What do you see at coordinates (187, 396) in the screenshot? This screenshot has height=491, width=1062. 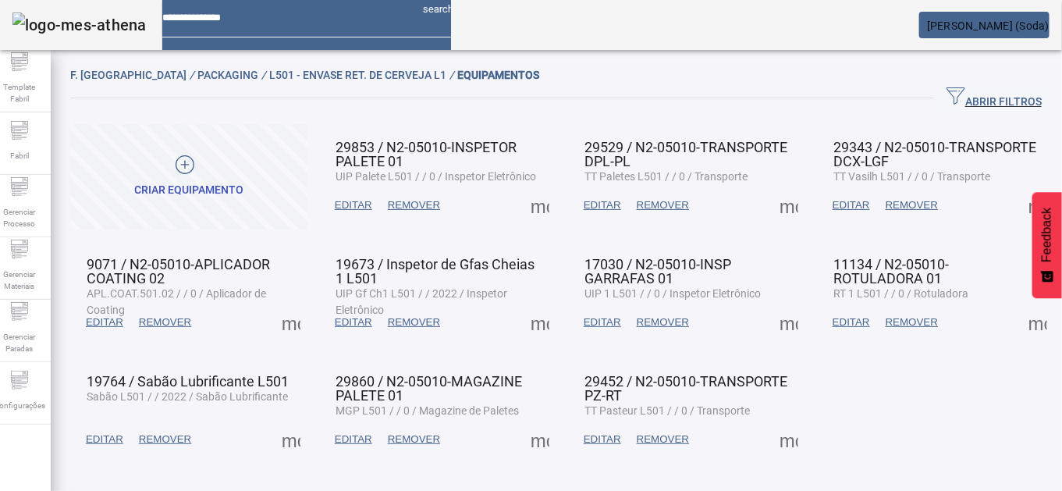 I see `span: Sabão L501 / / 2022 / Sabão Lubrificante` at bounding box center [187, 396].